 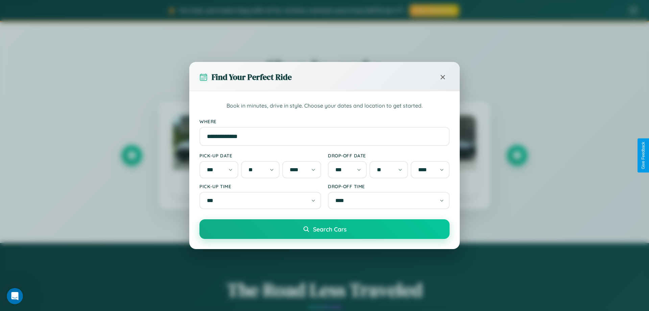 What do you see at coordinates (260, 155) in the screenshot?
I see `label: Pick-up Date` at bounding box center [260, 155].